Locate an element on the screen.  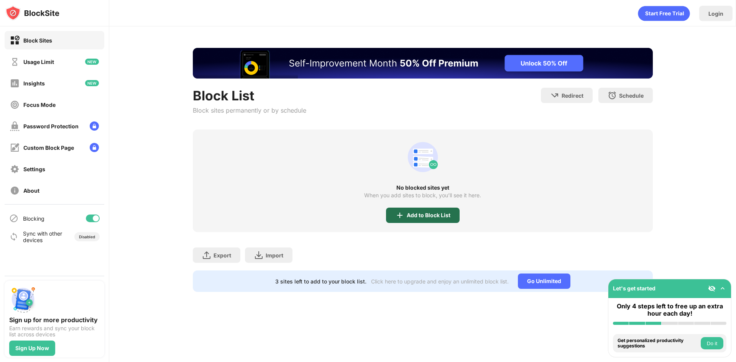
div: 3 sites left to add to your block list. is located at coordinates (321, 281).